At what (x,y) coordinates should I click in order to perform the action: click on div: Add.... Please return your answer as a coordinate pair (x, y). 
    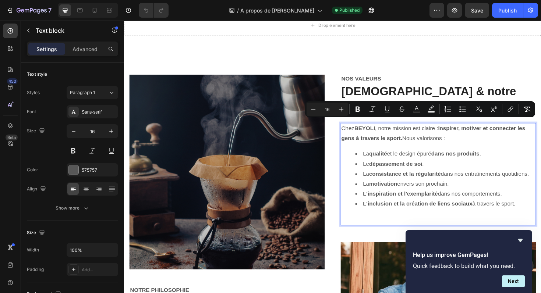
    Looking at the image, I should click on (99, 270).